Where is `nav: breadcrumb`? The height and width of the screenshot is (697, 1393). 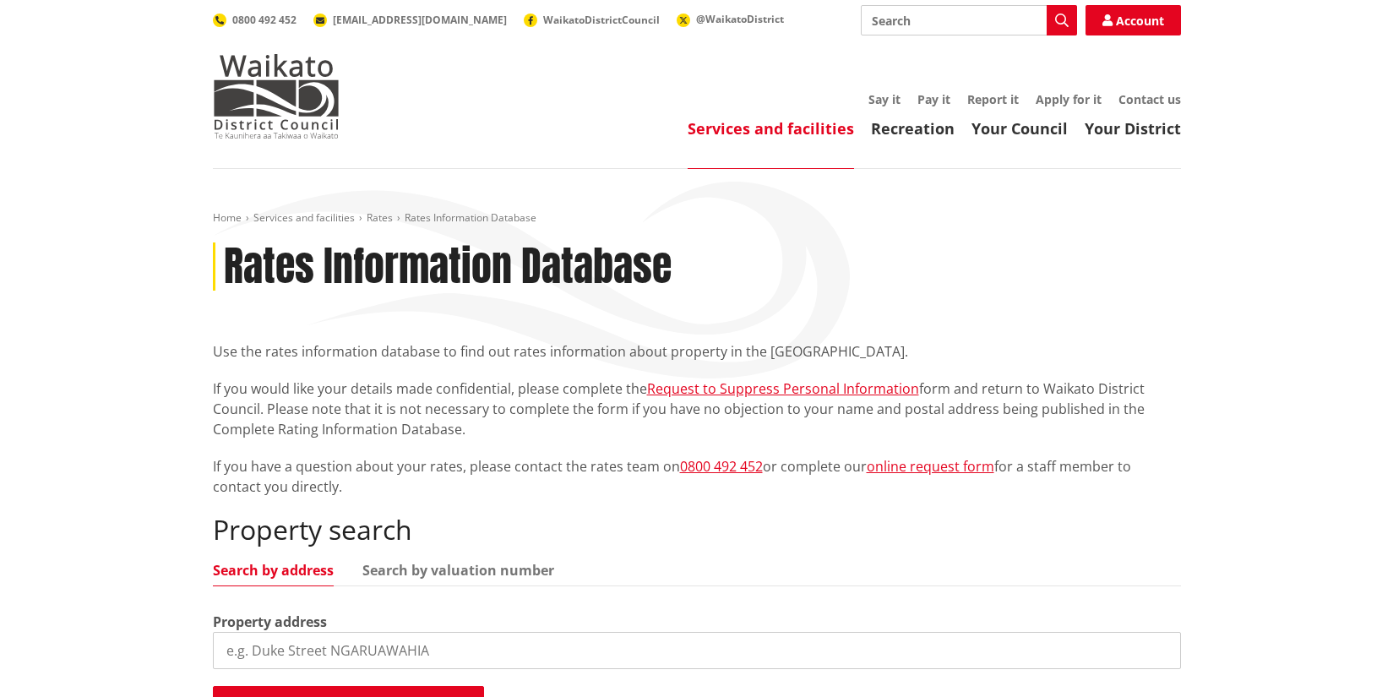 nav: breadcrumb is located at coordinates (697, 218).